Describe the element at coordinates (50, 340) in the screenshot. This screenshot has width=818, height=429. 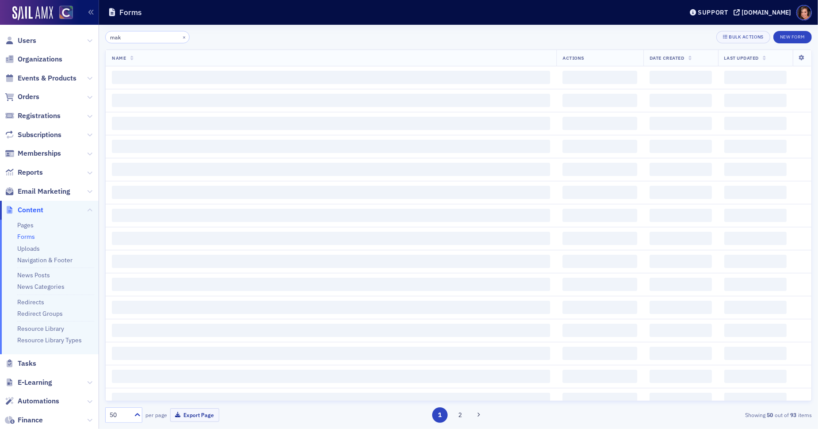
I see `a: Resource Library Types` at that location.